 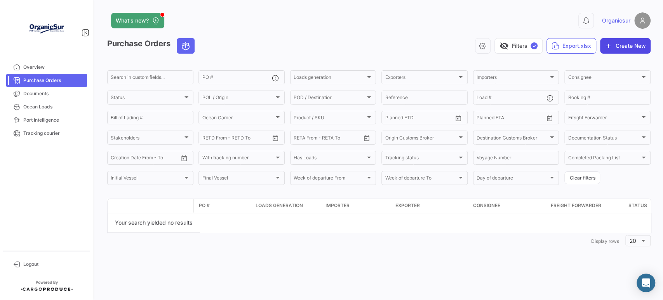 I want to click on button: What's new?, so click(x=138, y=21).